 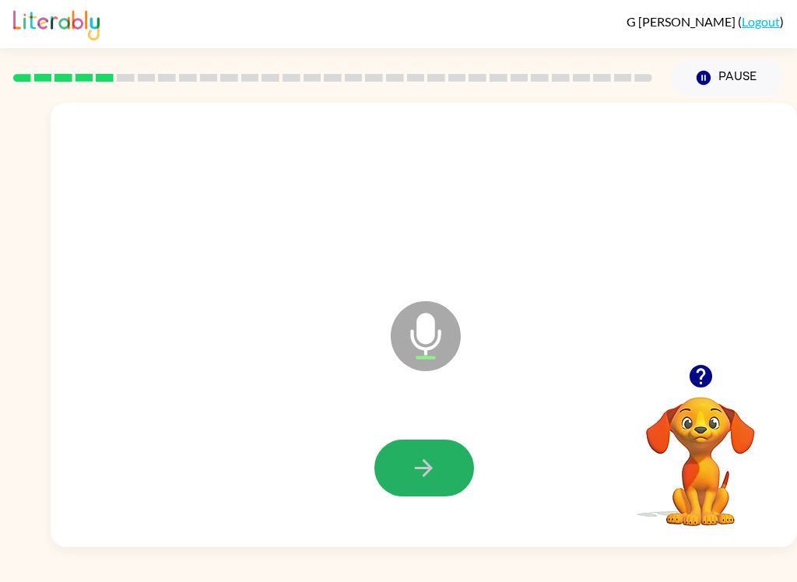 What do you see at coordinates (700, 451) in the screenshot?
I see `video: Your browser must support playing .mp4 files to use Literably. Please try using another browser.` at bounding box center [700, 451].